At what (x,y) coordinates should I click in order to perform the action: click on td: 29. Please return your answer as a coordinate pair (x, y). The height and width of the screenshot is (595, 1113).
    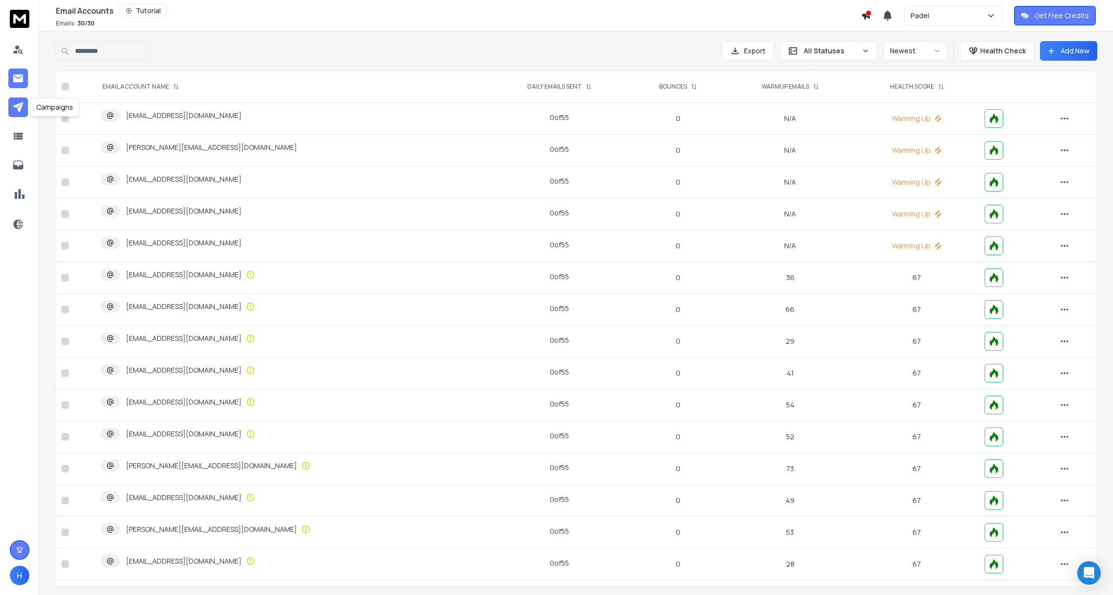
    Looking at the image, I should click on (790, 341).